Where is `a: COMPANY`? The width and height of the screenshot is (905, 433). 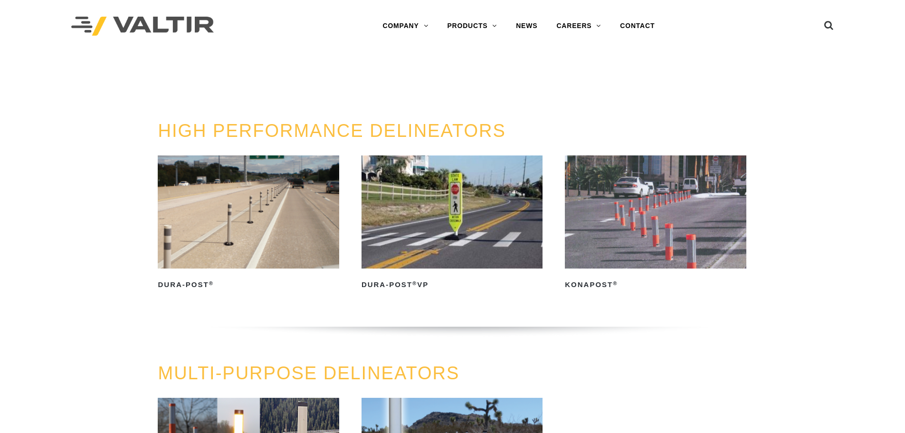
a: COMPANY is located at coordinates (405, 26).